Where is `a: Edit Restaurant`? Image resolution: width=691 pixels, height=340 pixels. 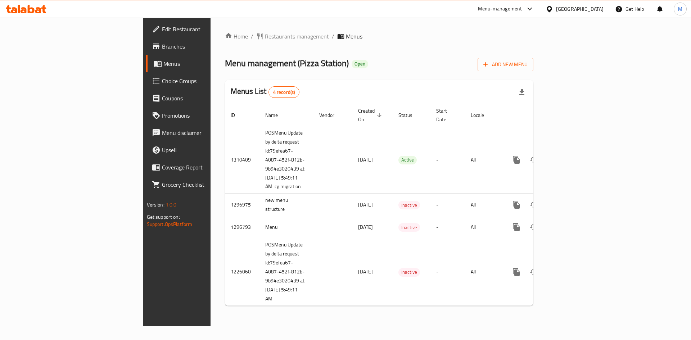
a: Edit Restaurant is located at coordinates (202, 29).